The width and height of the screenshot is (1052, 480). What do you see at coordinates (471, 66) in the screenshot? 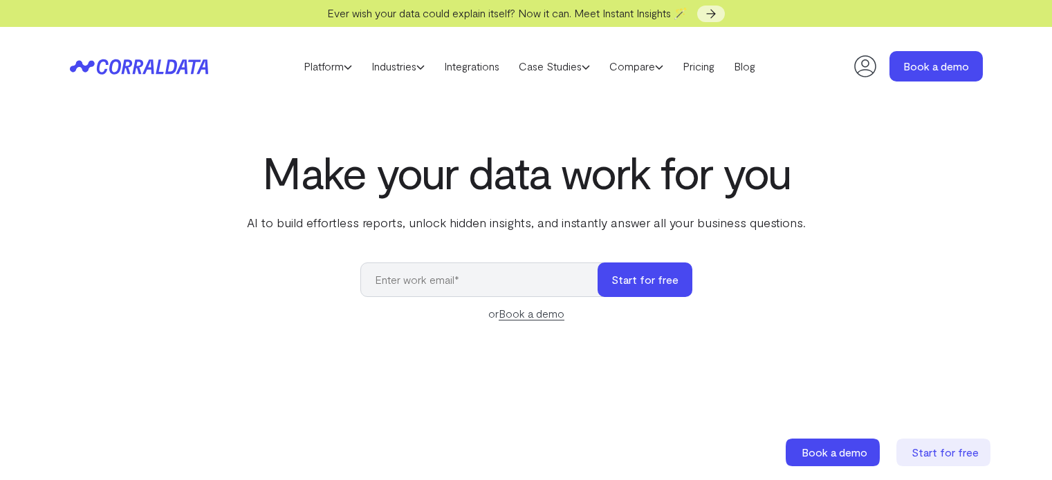
I see `a: Integrations` at bounding box center [471, 66].